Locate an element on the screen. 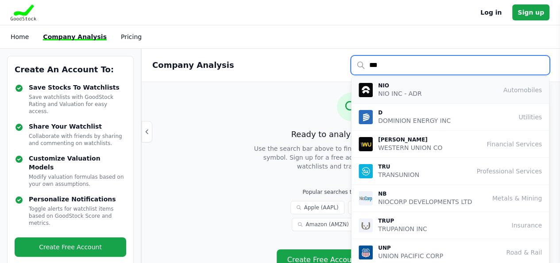  h4: Customize Valuation Models is located at coordinates (78, 163).